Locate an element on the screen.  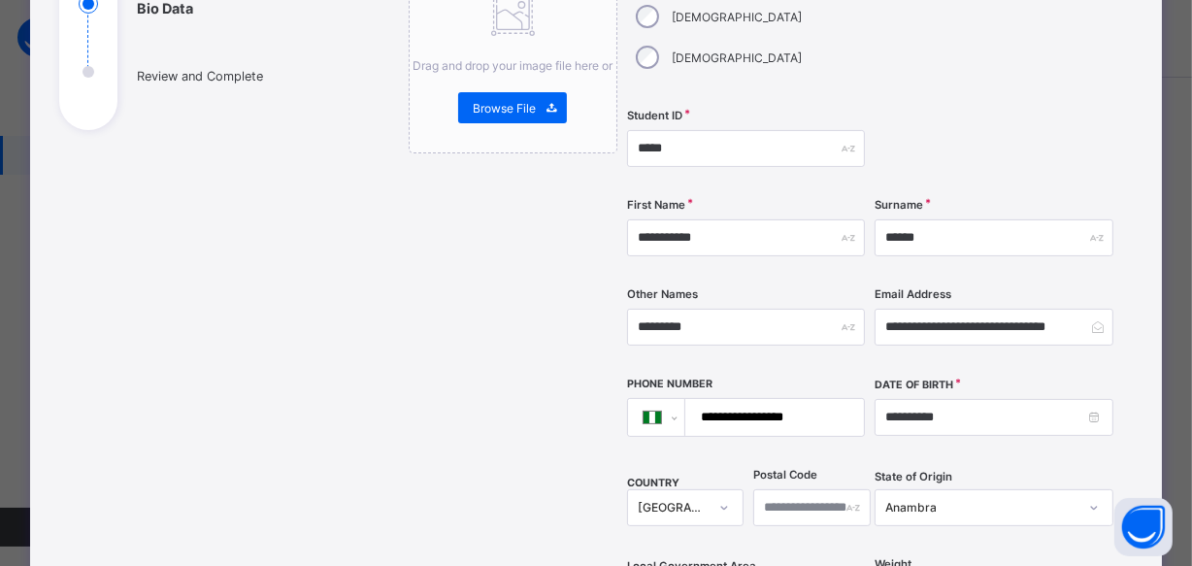
span: COUNTRY is located at coordinates (653, 482).